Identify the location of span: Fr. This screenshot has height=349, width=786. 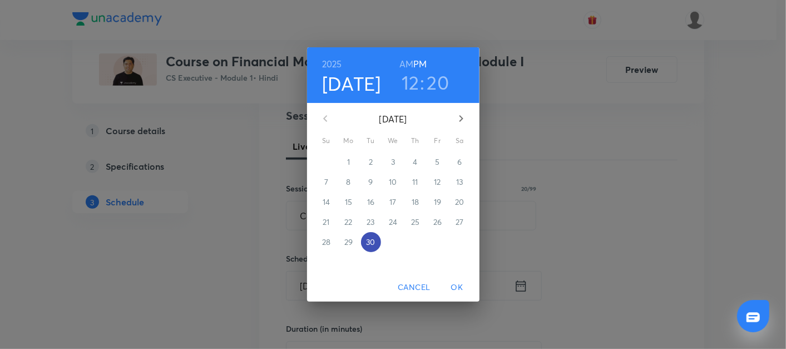
(438, 141).